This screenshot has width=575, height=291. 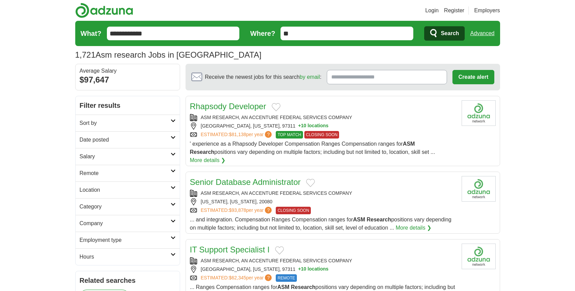 I want to click on span: $81,138, so click(x=237, y=134).